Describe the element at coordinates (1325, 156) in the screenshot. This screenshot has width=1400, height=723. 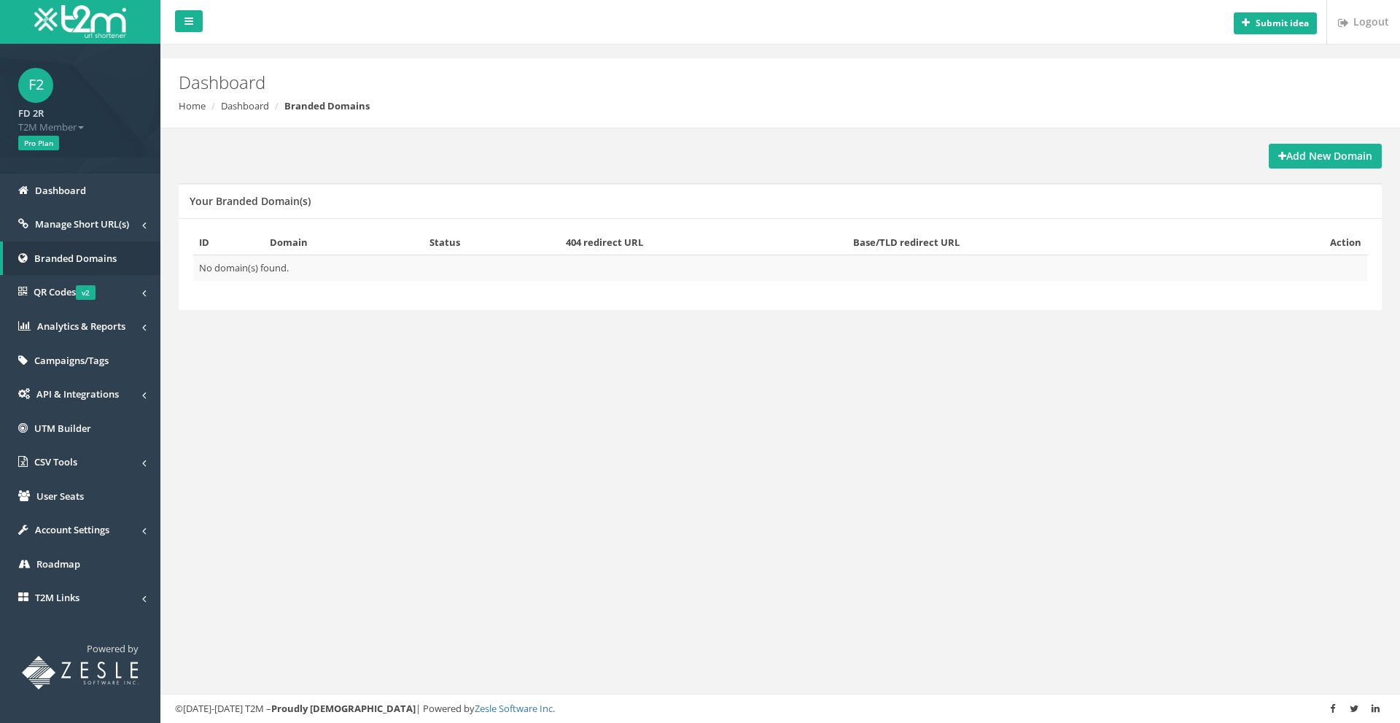
I see `a: Add New Domain` at that location.